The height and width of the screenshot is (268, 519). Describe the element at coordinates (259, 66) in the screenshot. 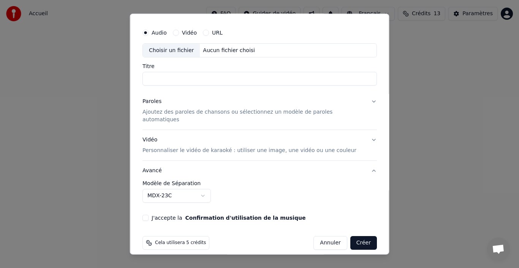

I see `label: Titre` at that location.